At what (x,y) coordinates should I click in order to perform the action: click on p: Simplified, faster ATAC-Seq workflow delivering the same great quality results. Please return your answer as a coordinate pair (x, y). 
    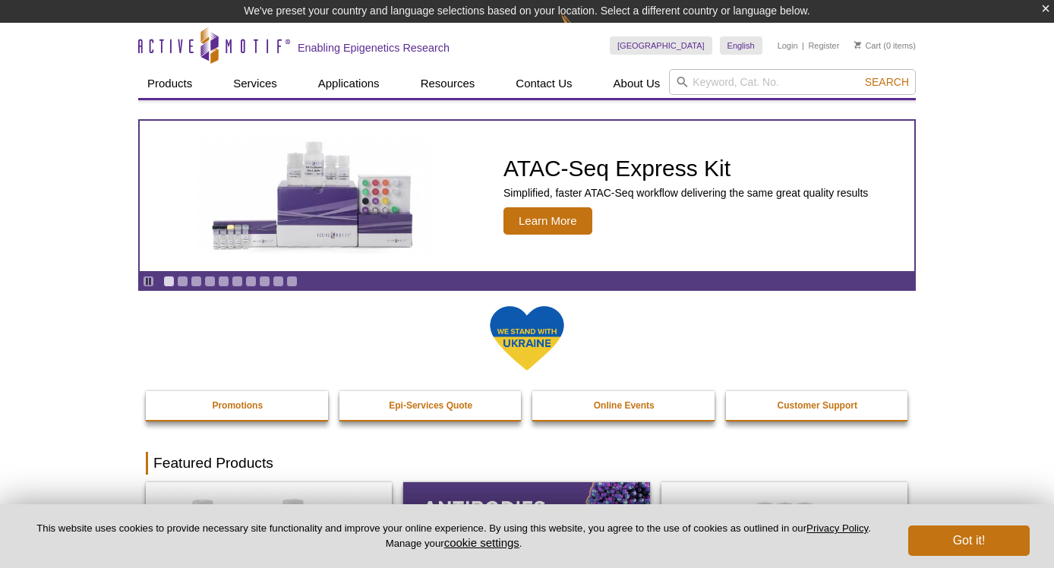
    Looking at the image, I should click on (686, 193).